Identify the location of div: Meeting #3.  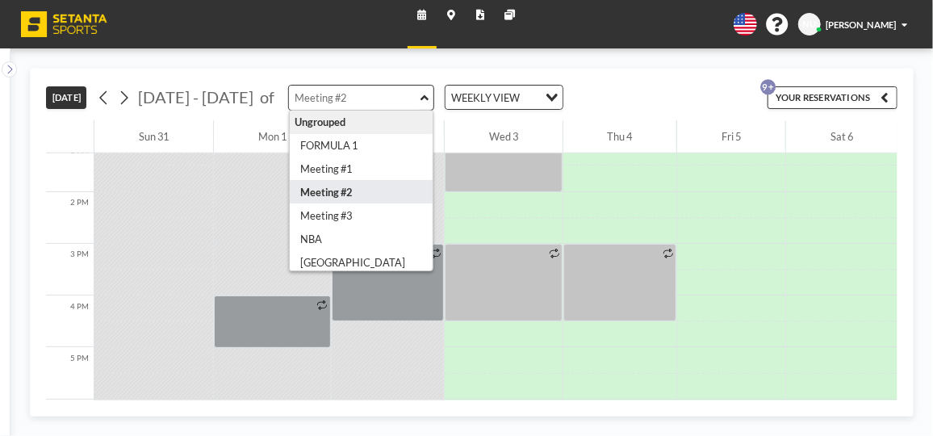
(361, 215).